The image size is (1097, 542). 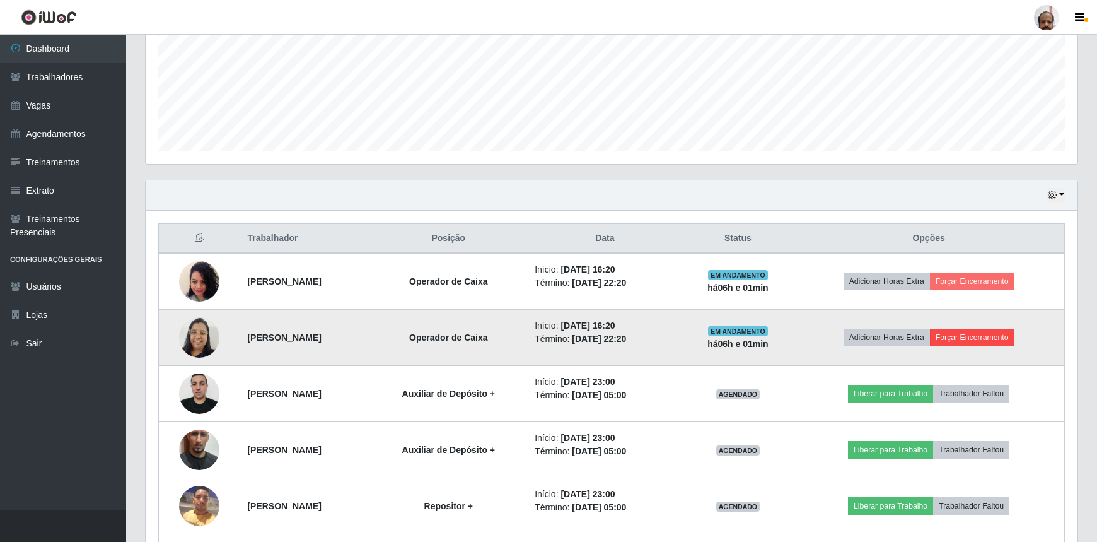 I want to click on th: Posição, so click(x=448, y=238).